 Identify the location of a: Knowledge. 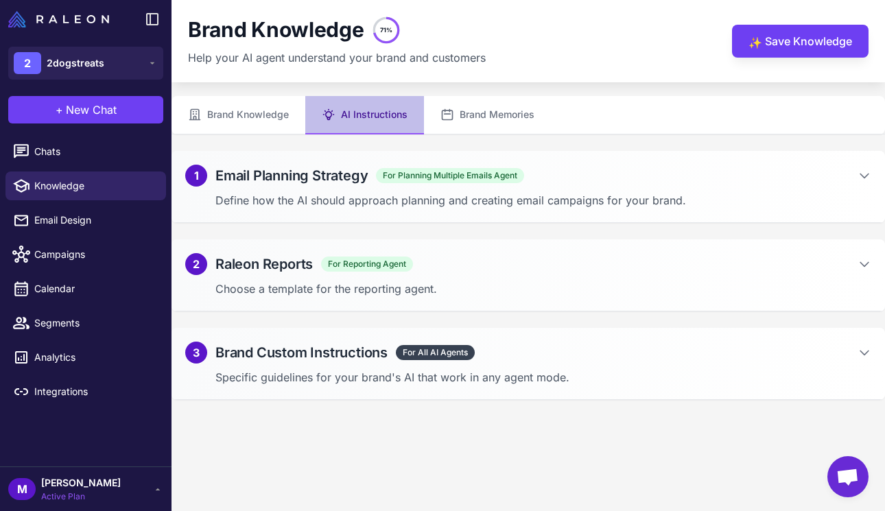
(86, 186).